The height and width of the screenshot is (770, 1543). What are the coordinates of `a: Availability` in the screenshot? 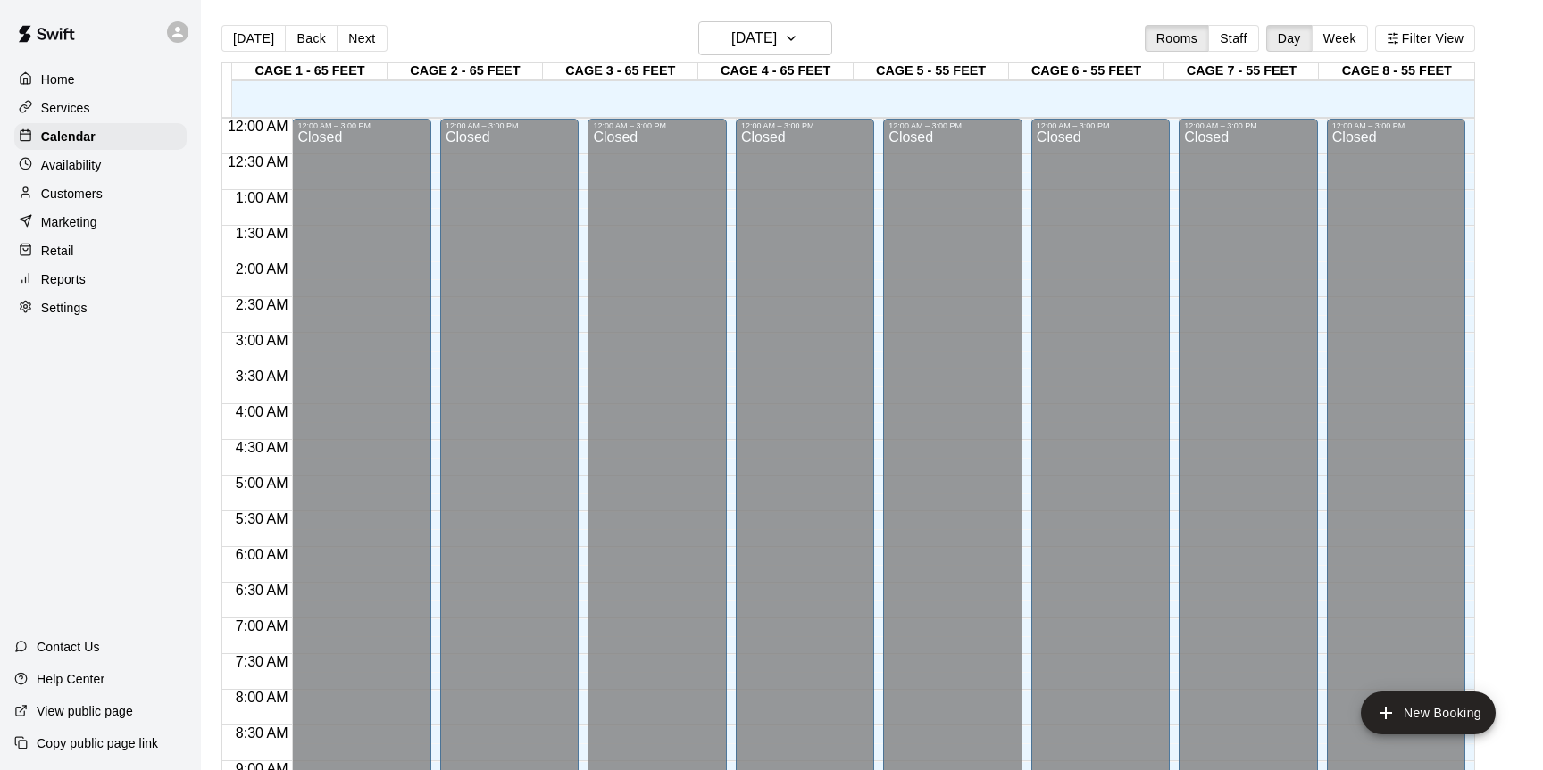 It's located at (100, 165).